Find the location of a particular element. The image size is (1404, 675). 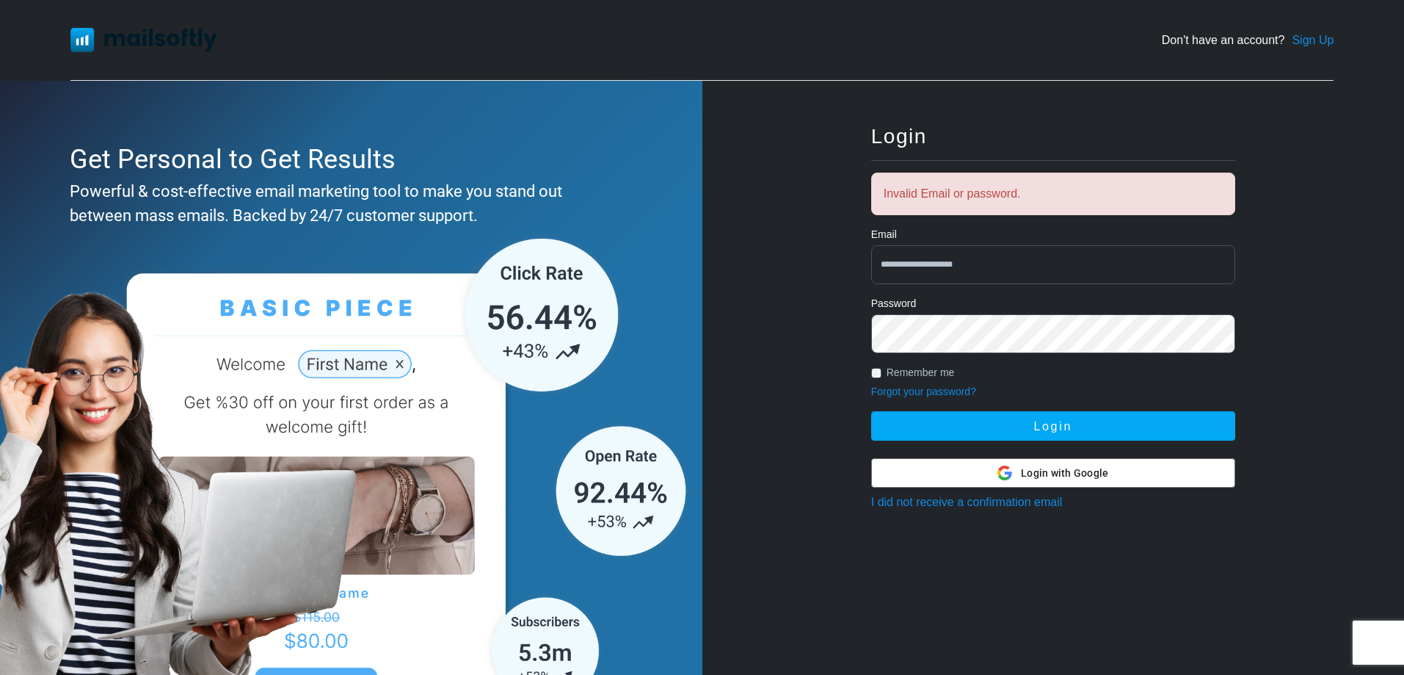

a: Forgot your password? is located at coordinates (924, 391).